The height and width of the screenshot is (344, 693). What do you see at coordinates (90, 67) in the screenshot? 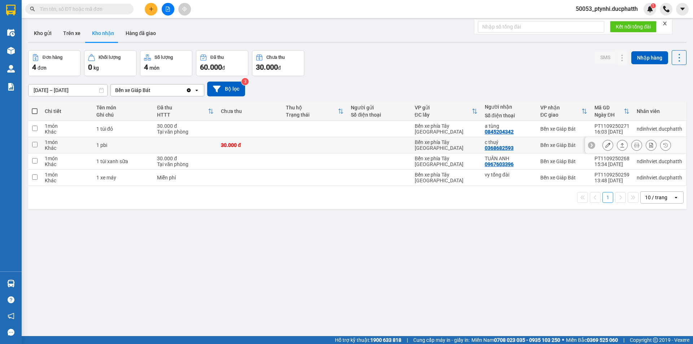
I see `span: 0` at bounding box center [90, 67].